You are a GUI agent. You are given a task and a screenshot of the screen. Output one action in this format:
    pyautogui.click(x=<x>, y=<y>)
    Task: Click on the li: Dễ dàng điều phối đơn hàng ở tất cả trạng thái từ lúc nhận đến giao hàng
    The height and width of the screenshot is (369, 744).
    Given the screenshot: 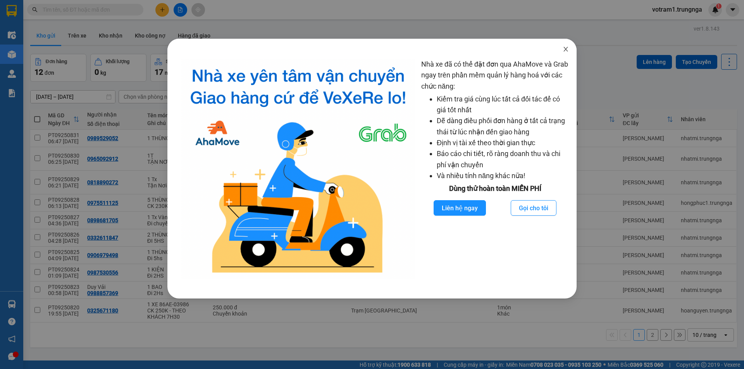 What is the action you would take?
    pyautogui.click(x=503, y=126)
    